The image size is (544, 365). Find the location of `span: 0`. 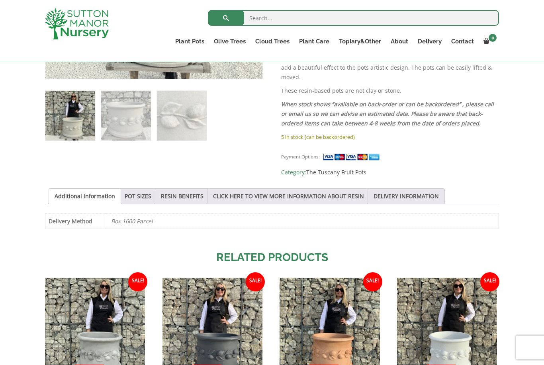

span: 0 is located at coordinates (492, 38).